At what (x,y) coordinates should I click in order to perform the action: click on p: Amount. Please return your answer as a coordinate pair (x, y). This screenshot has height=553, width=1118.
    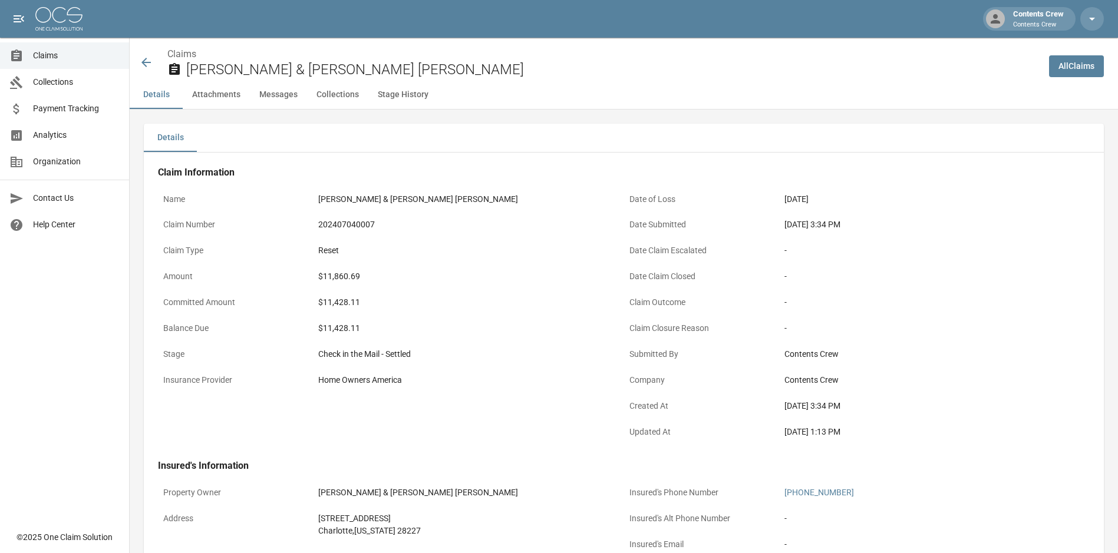
    Looking at the image, I should click on (235, 276).